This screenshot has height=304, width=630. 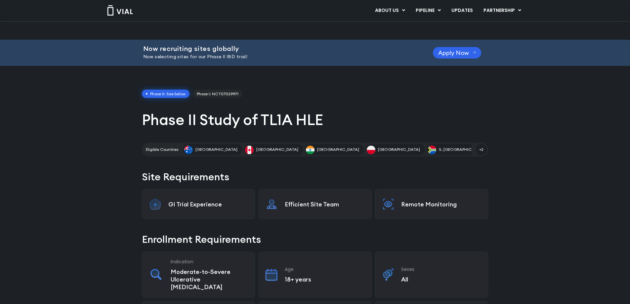 I want to click on a: PARTNERSHIPMenu Toggle, so click(x=502, y=11).